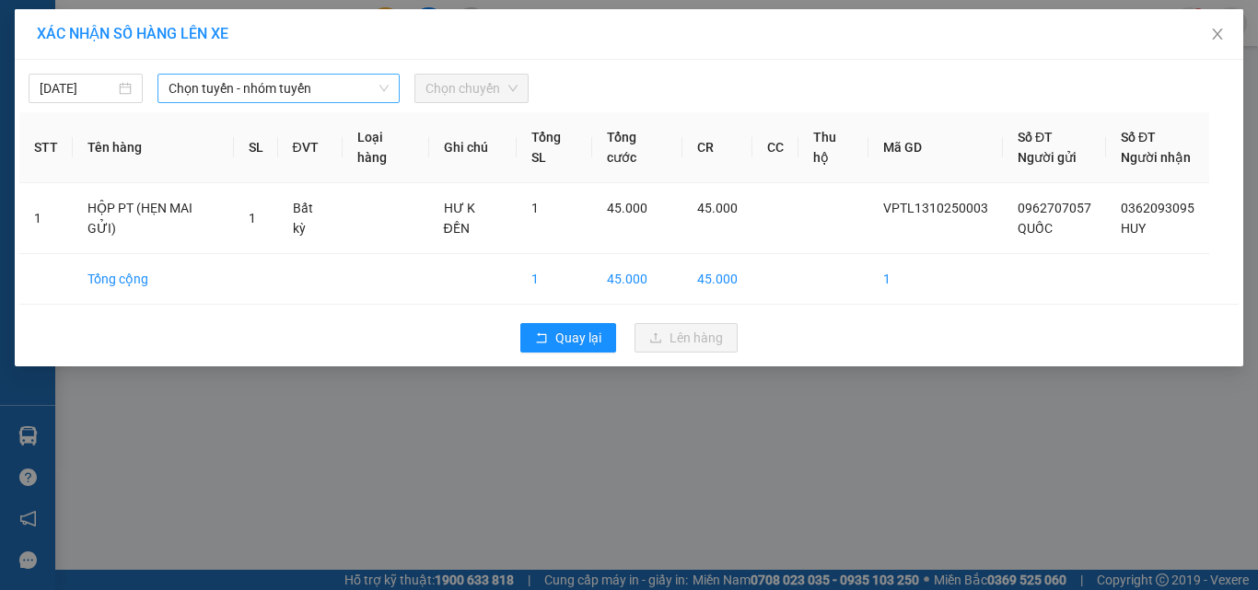 The image size is (1258, 590). I want to click on span: VPTL1310250003, so click(935, 208).